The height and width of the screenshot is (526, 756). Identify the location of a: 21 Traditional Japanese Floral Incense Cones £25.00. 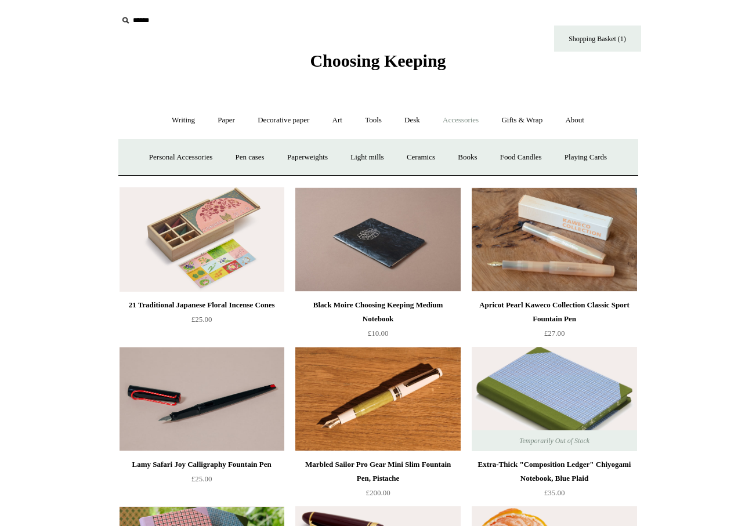
(202, 322).